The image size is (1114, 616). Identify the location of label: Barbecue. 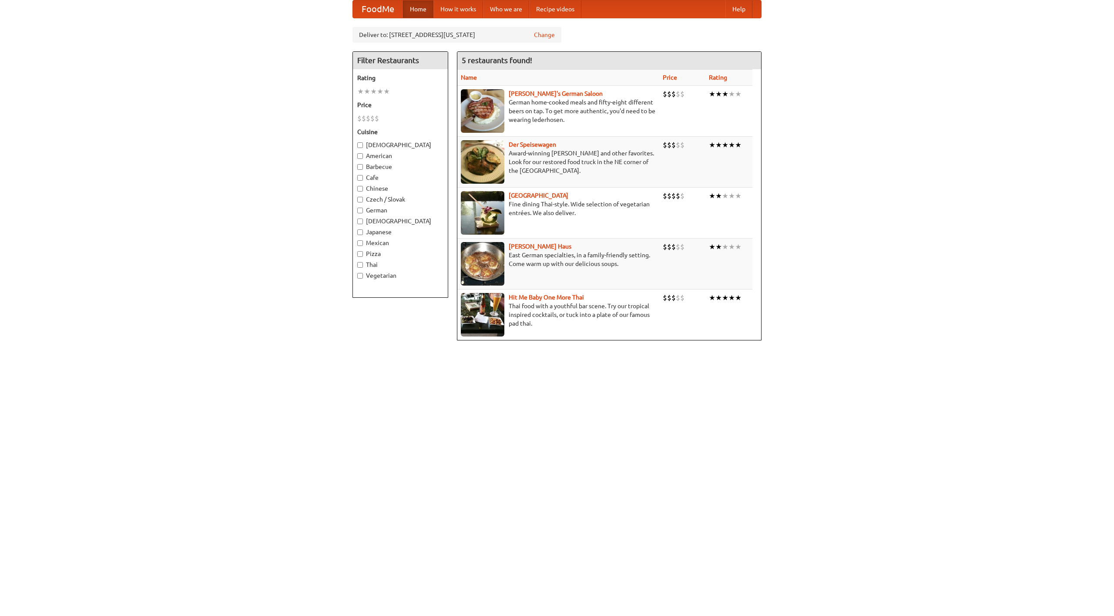
(400, 167).